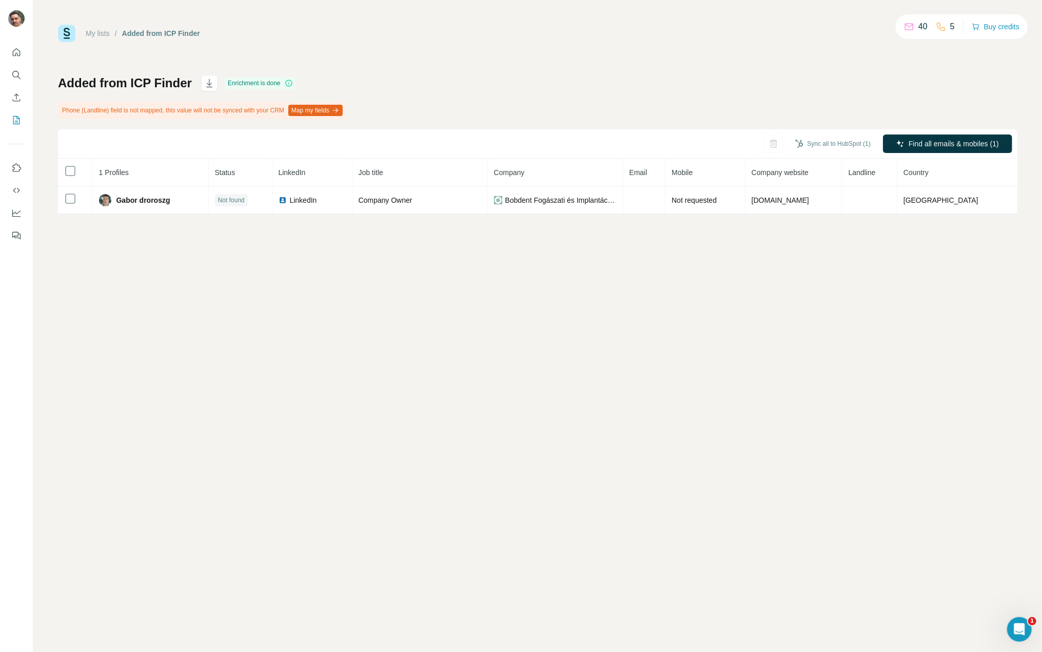 The height and width of the screenshot is (652, 1042). I want to click on button: Sync all to HubSpot (1), so click(833, 144).